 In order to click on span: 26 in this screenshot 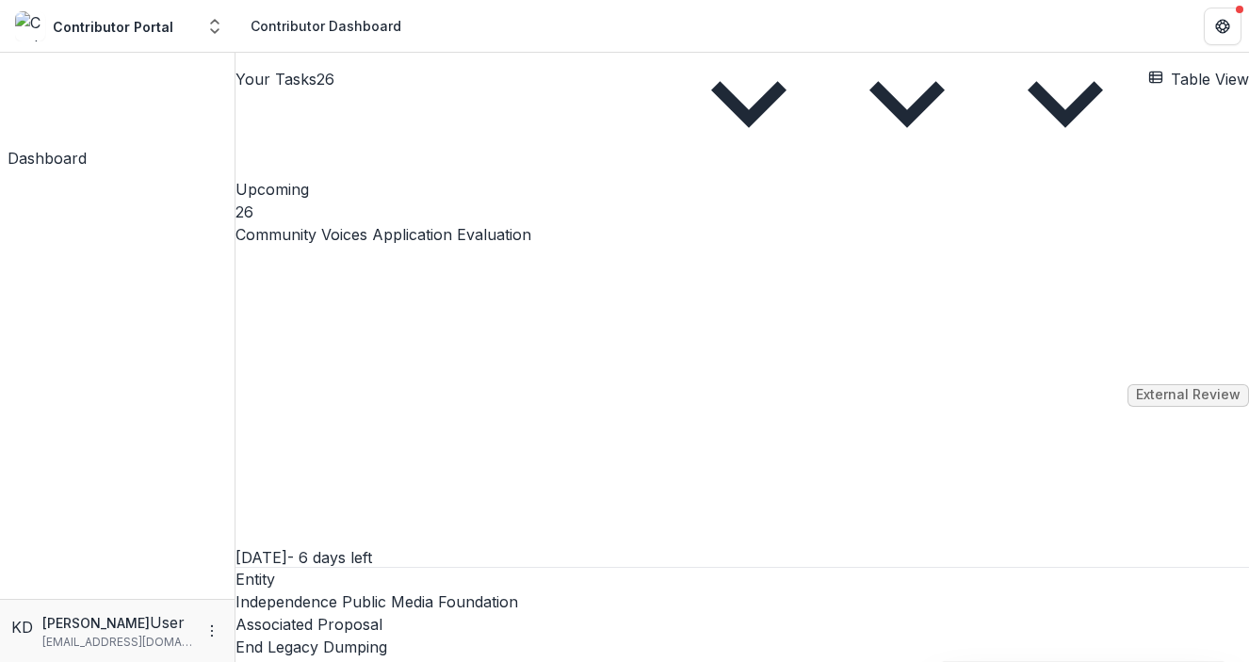, I will do `click(325, 79)`.